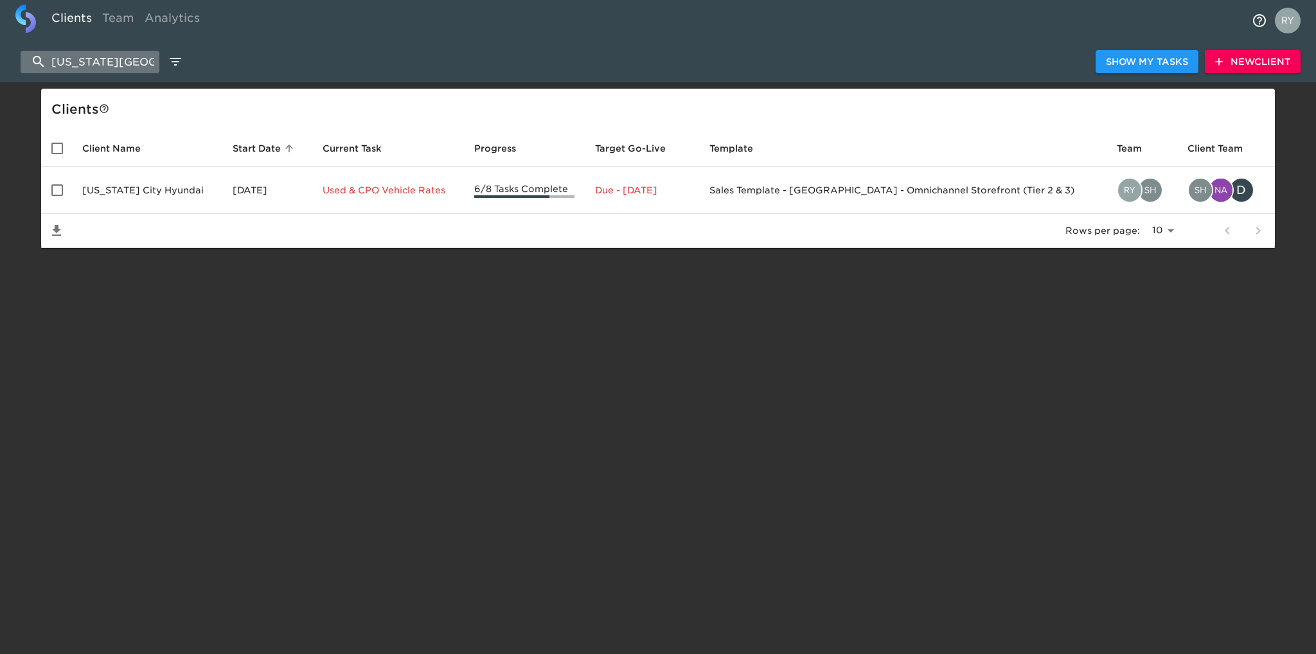 The width and height of the screenshot is (1316, 654). Describe the element at coordinates (90, 62) in the screenshot. I see `input: search` at that location.